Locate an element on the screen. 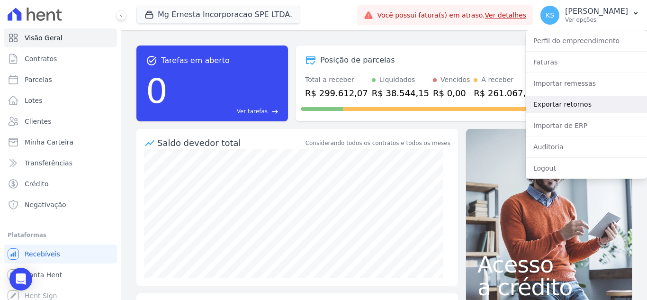 Image resolution: width=647 pixels, height=300 pixels. a: Clientes is located at coordinates (60, 121).